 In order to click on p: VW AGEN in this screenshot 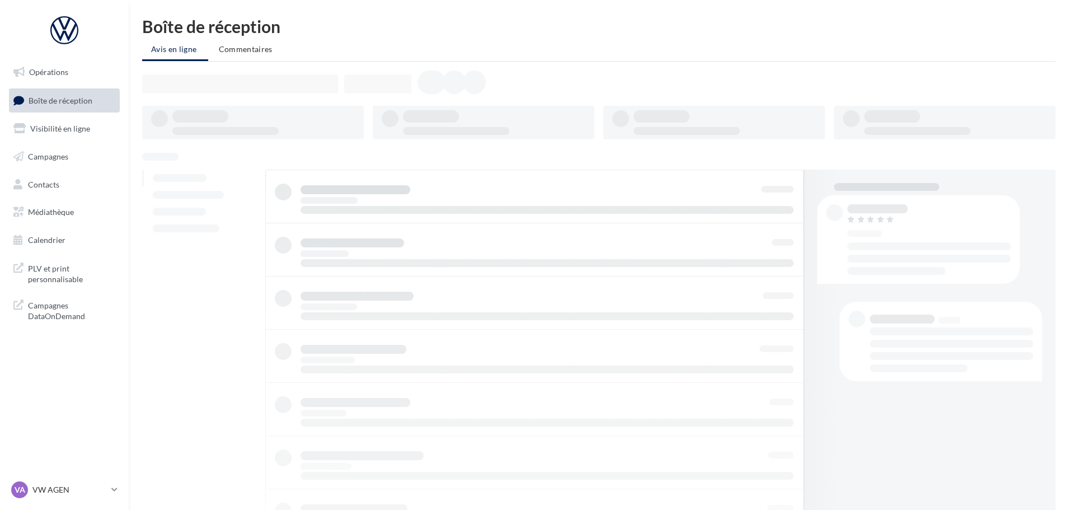, I will do `click(69, 490)`.